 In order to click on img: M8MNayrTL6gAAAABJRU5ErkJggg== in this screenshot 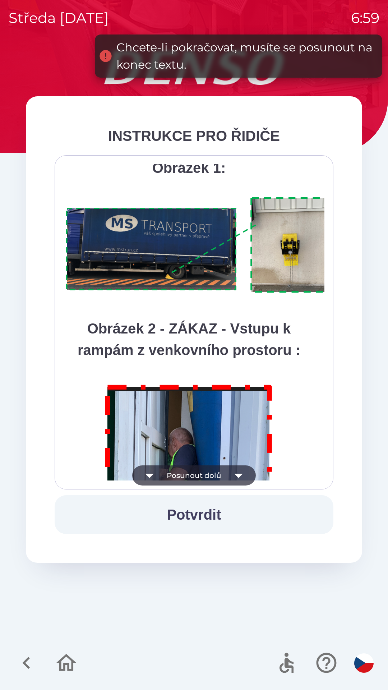, I will do `click(189, 507)`.